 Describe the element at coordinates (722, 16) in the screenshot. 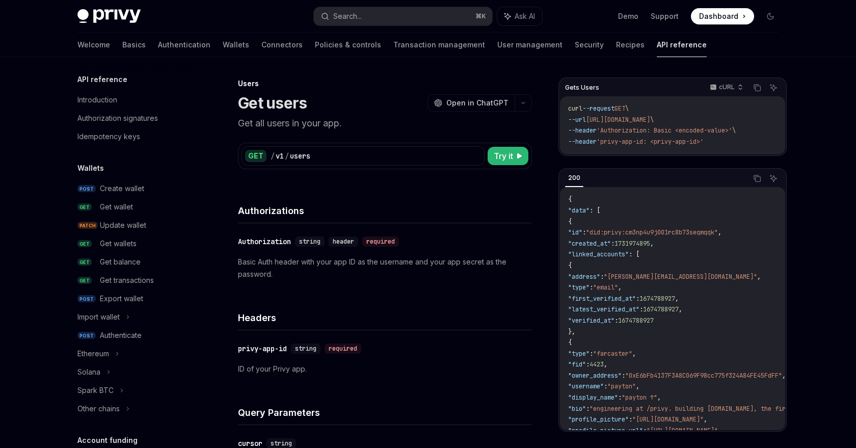

I see `a: Dashboard` at that location.